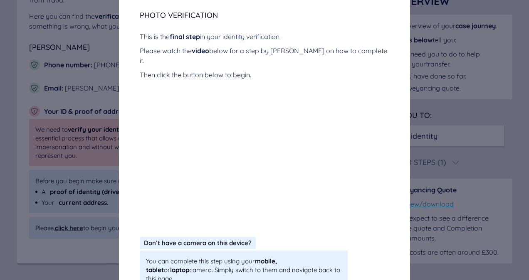 This screenshot has width=529, height=280. What do you see at coordinates (185, 37) in the screenshot?
I see `span: final step` at bounding box center [185, 37].